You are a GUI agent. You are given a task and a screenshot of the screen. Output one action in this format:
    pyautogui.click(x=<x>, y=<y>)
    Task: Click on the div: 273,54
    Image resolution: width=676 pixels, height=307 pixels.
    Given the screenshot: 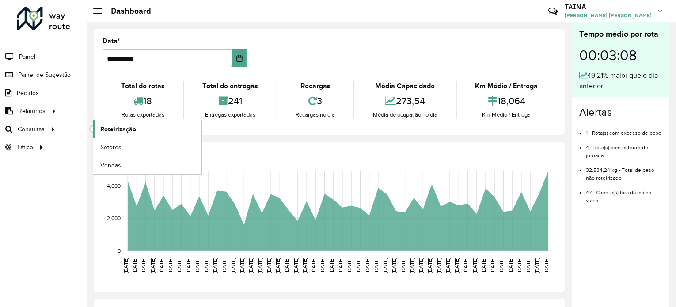 What is the action you would take?
    pyautogui.click(x=405, y=101)
    